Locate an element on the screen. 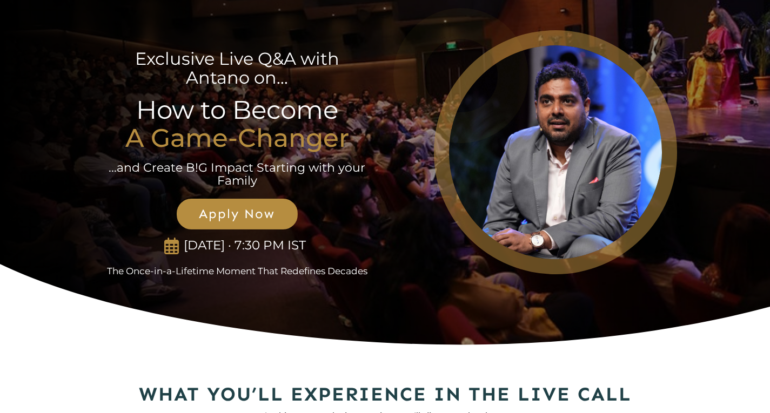 This screenshot has height=413, width=770. a: Apply Now is located at coordinates (237, 214).